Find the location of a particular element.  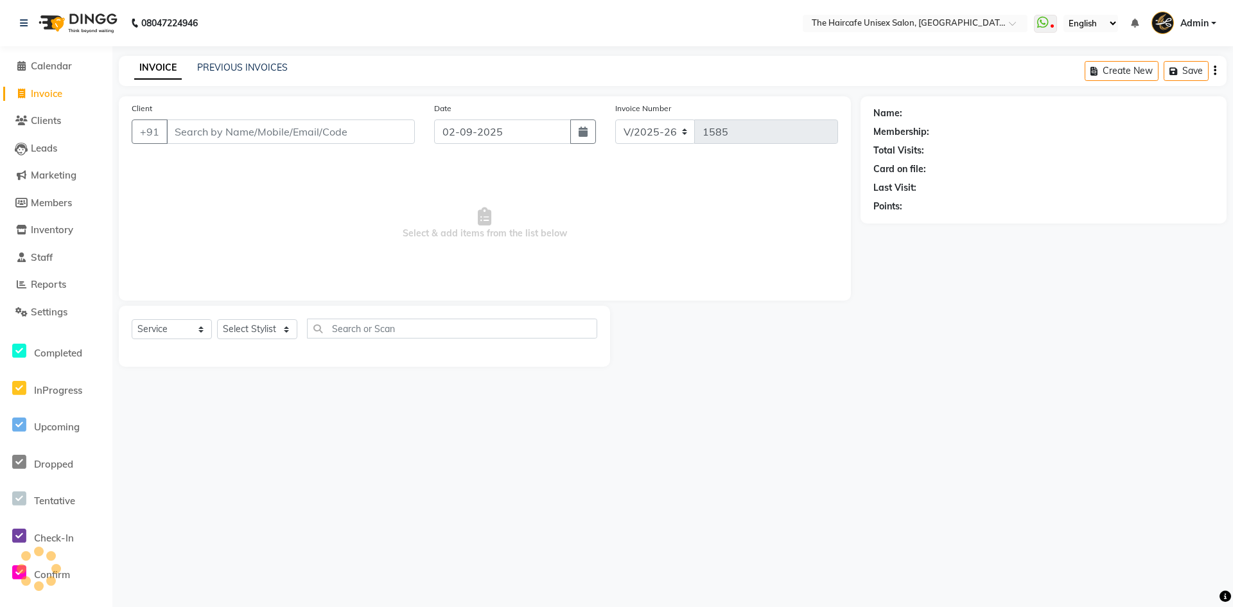

a: Inventory is located at coordinates (56, 230).